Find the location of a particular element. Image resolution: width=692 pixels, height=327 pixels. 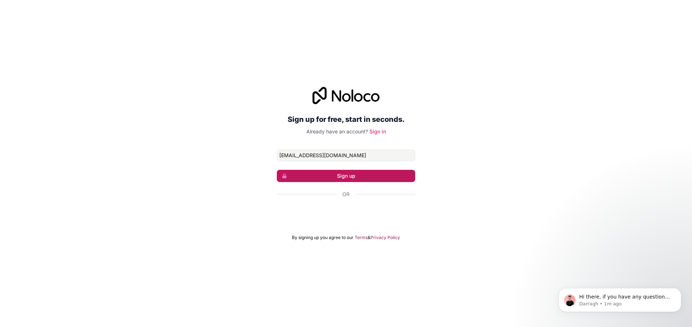

div: message notification from Darragh, 1m ago. Hi there, if you have any questions about our pricing,... is located at coordinates (72, 27).